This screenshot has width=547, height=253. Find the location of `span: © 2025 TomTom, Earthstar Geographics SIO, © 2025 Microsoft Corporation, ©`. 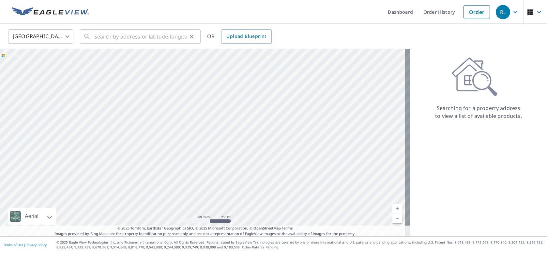

span: © 2025 TomTom, Earthstar Geographics SIO, © 2025 Microsoft Corporation, © is located at coordinates (205, 228).